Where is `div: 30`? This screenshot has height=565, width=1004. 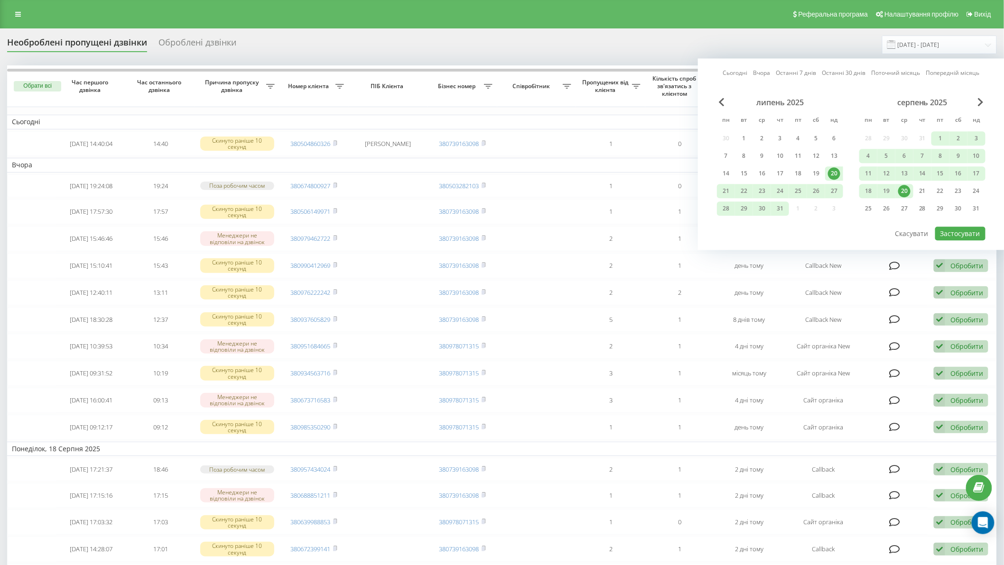
div: 30 is located at coordinates (762, 209).